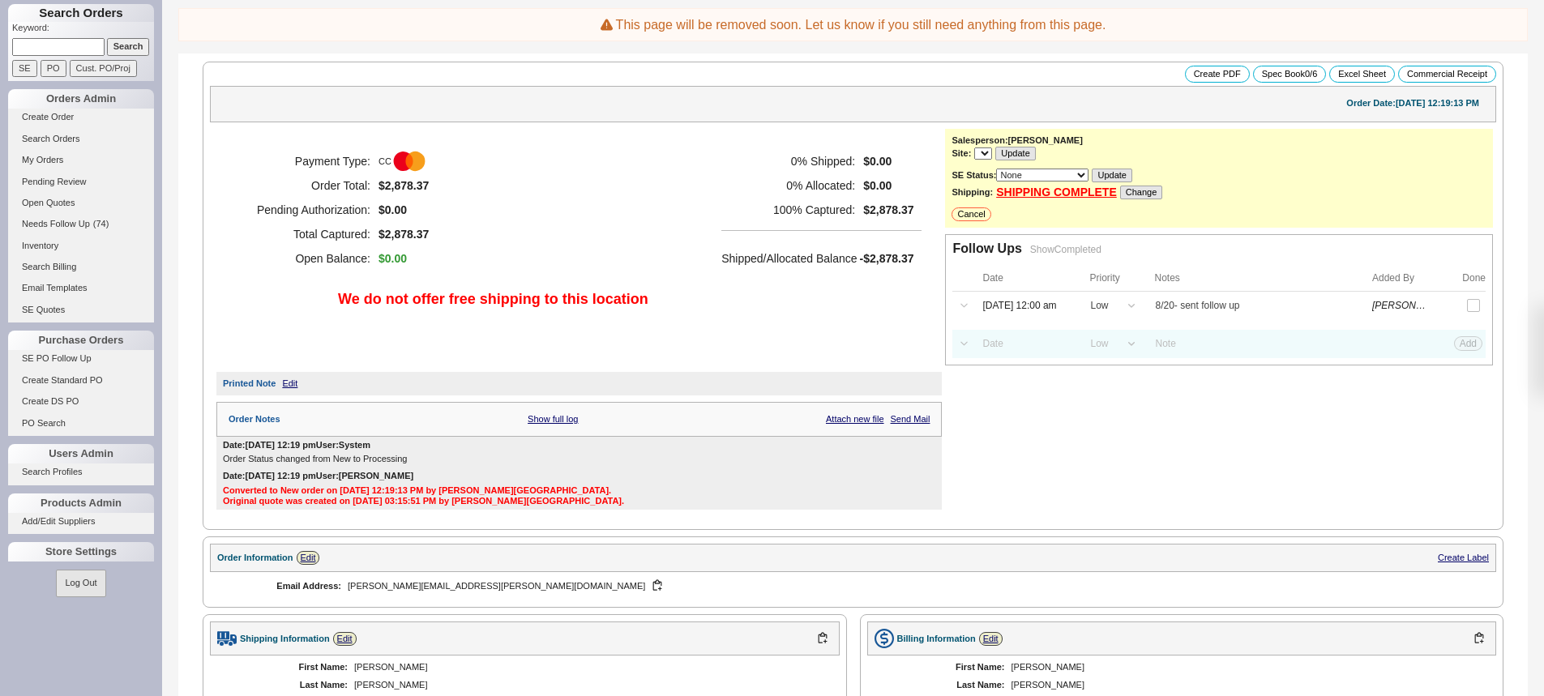 This screenshot has width=1544, height=696. I want to click on div: Show Completed, so click(1071, 250).